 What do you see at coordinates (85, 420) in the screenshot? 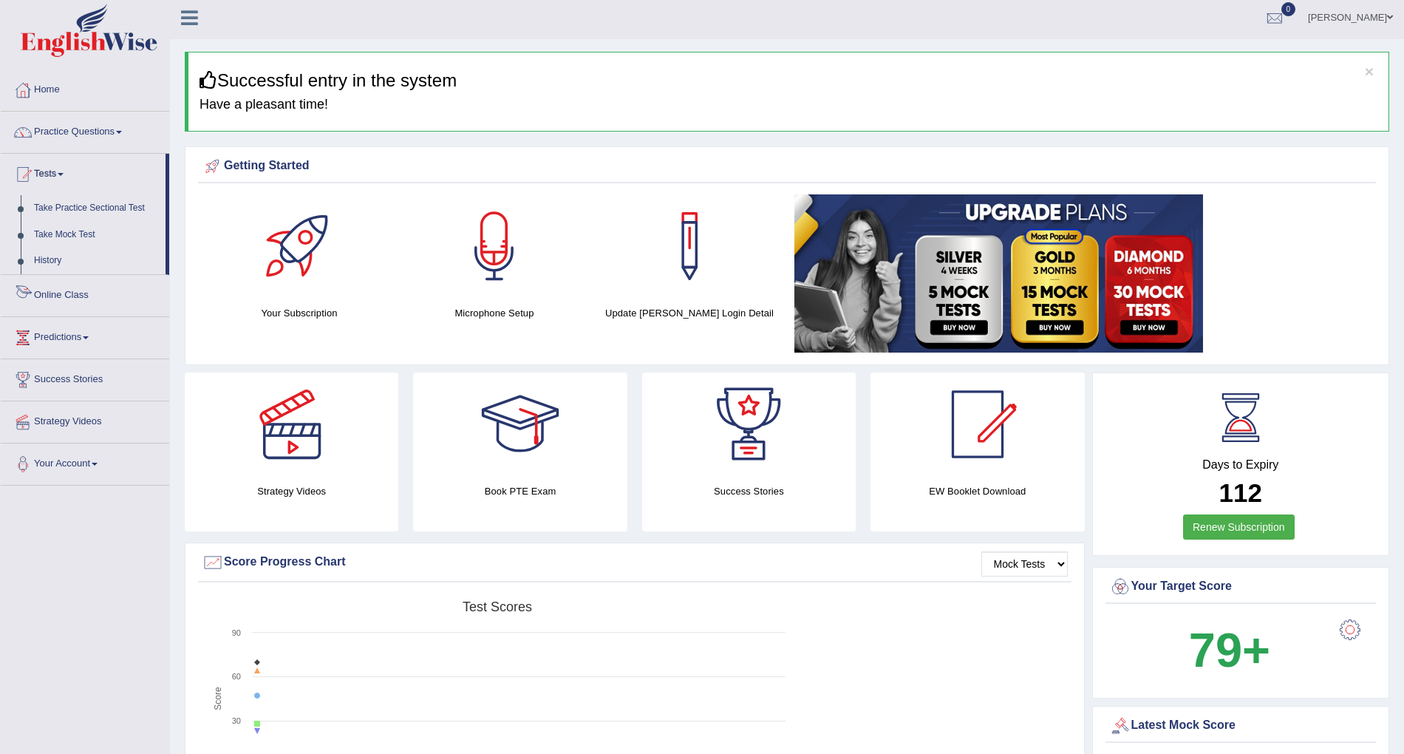
I see `a: Strategy Videos` at bounding box center [85, 420].